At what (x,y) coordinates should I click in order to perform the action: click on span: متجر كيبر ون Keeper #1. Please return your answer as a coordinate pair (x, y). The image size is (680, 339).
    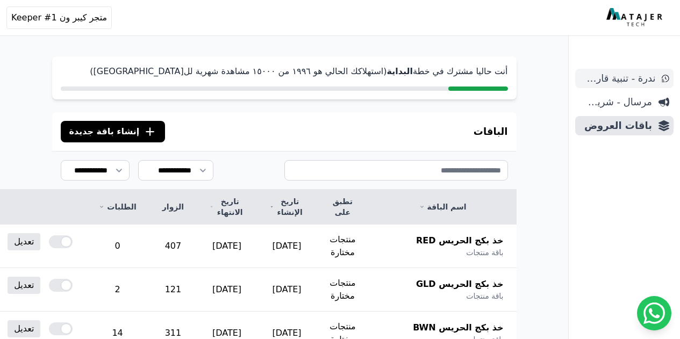
    Looking at the image, I should click on (59, 18).